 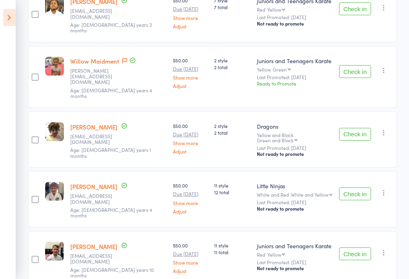 I want to click on small: angelika1981@gmail.com, so click(x=96, y=14).